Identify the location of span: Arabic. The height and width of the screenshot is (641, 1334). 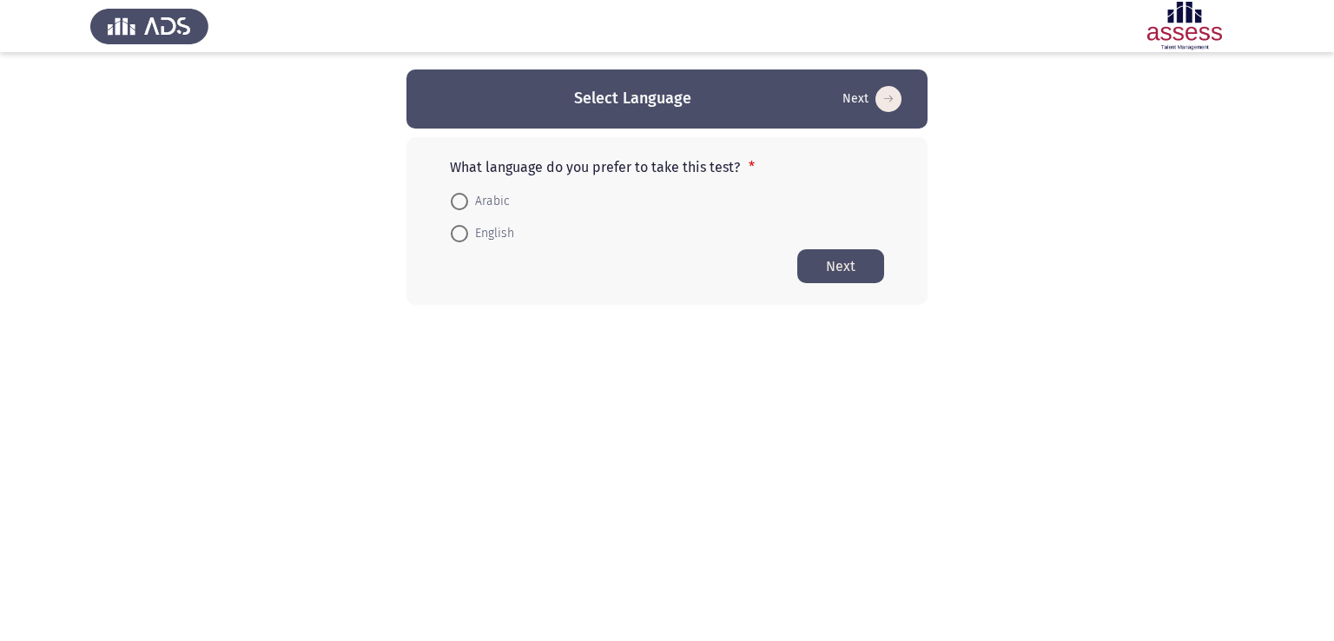
(489, 202).